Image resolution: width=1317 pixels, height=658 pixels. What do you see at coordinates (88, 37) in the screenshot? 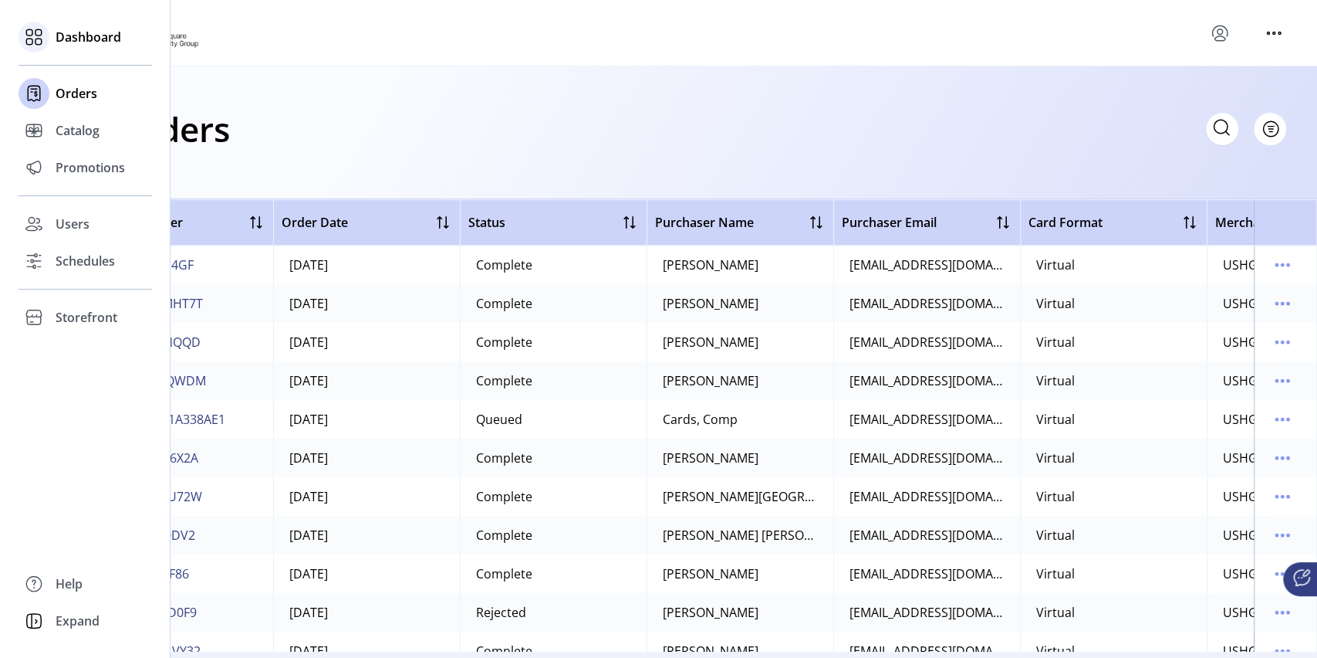
I see `span: Dashboard` at bounding box center [88, 37].